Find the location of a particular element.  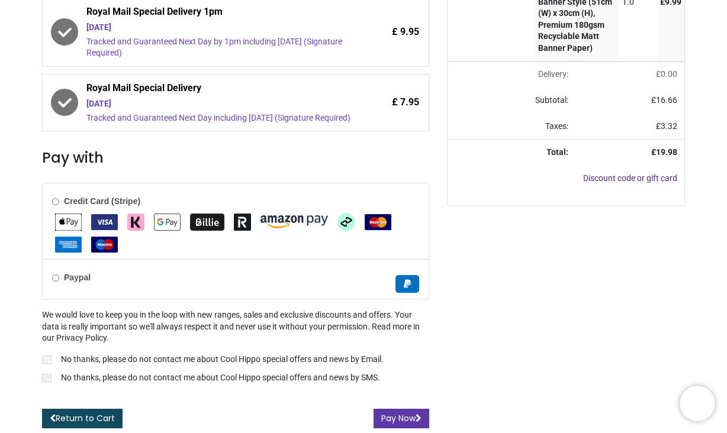

b: Paypal is located at coordinates (77, 278).